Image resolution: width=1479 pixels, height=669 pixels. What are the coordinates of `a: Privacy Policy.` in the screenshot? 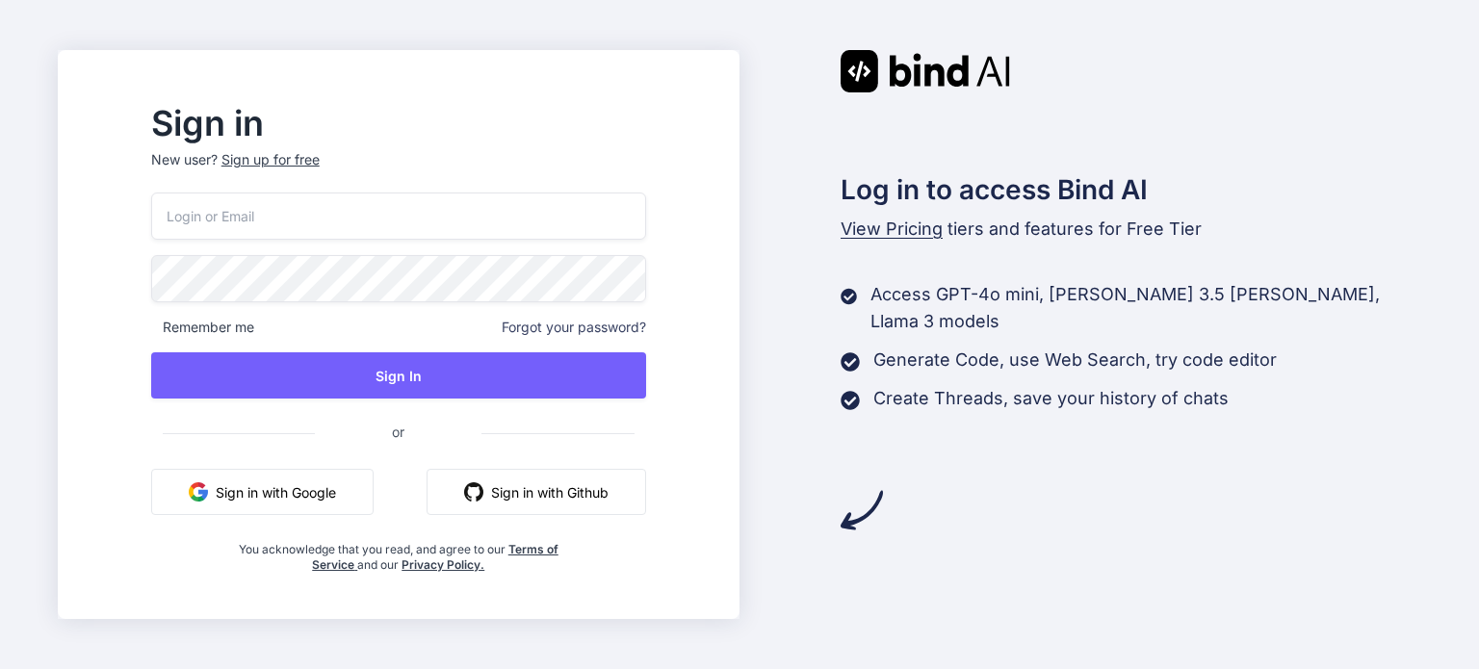 It's located at (443, 564).